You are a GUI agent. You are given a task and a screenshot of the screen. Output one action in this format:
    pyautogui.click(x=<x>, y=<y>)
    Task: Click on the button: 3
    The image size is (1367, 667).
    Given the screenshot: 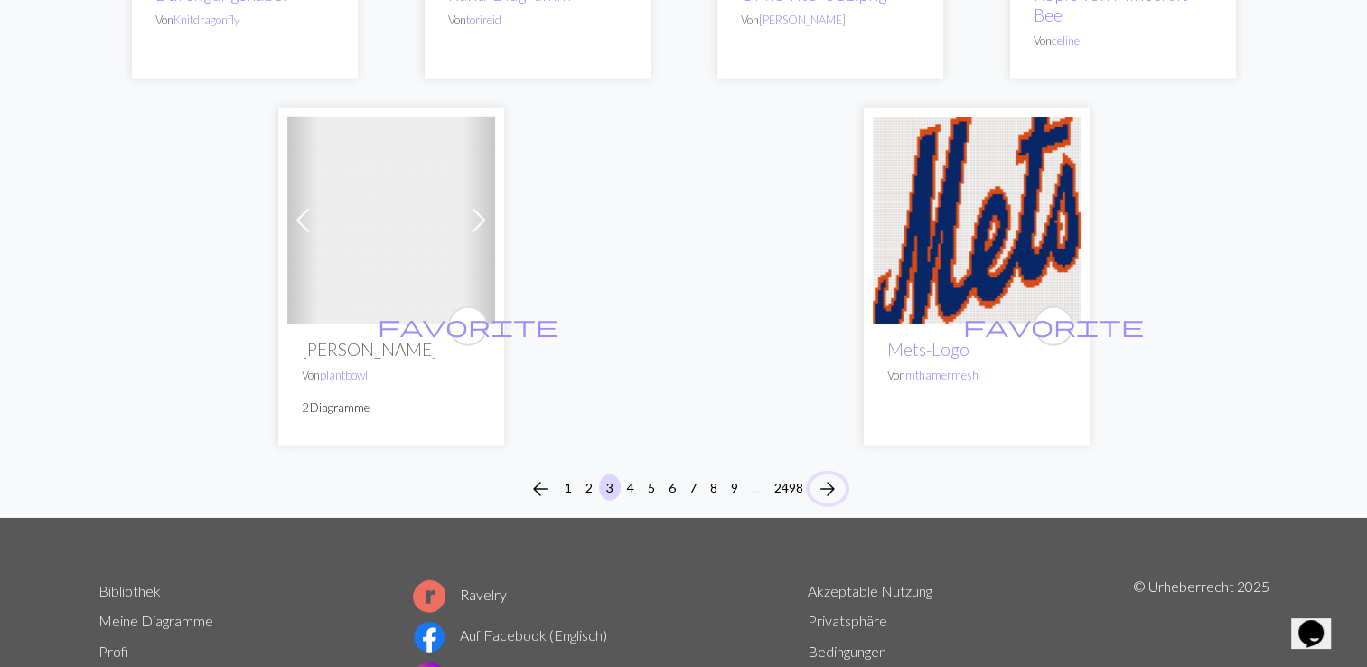 What is the action you would take?
    pyautogui.click(x=610, y=487)
    